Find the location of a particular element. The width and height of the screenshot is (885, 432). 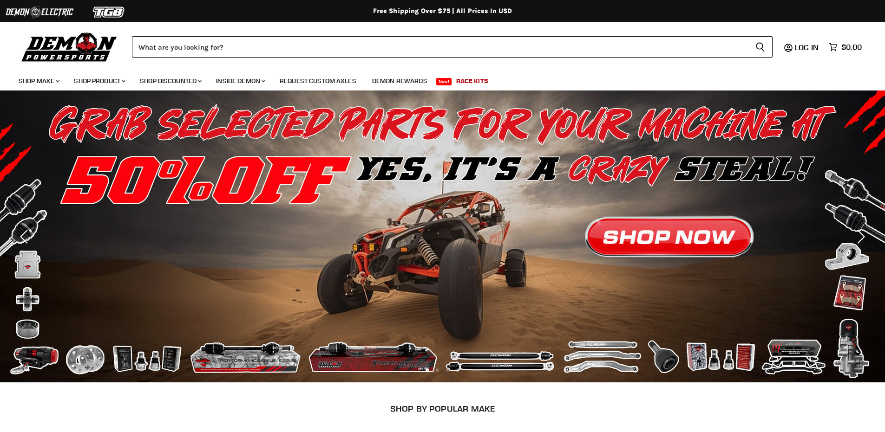

ul: Main menu is located at coordinates (435, 79).